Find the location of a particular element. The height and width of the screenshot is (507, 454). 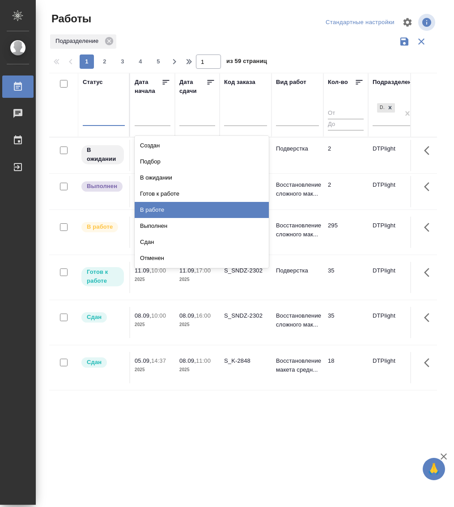

div: Создан is located at coordinates (202, 146).